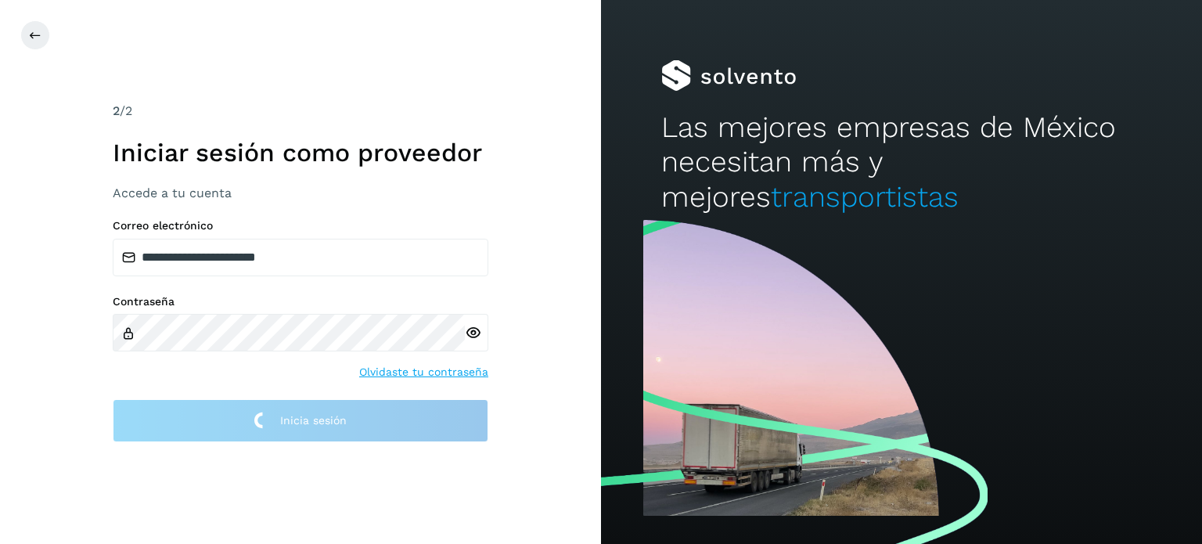 This screenshot has height=544, width=1202. I want to click on button: Inicia sesión, so click(300, 420).